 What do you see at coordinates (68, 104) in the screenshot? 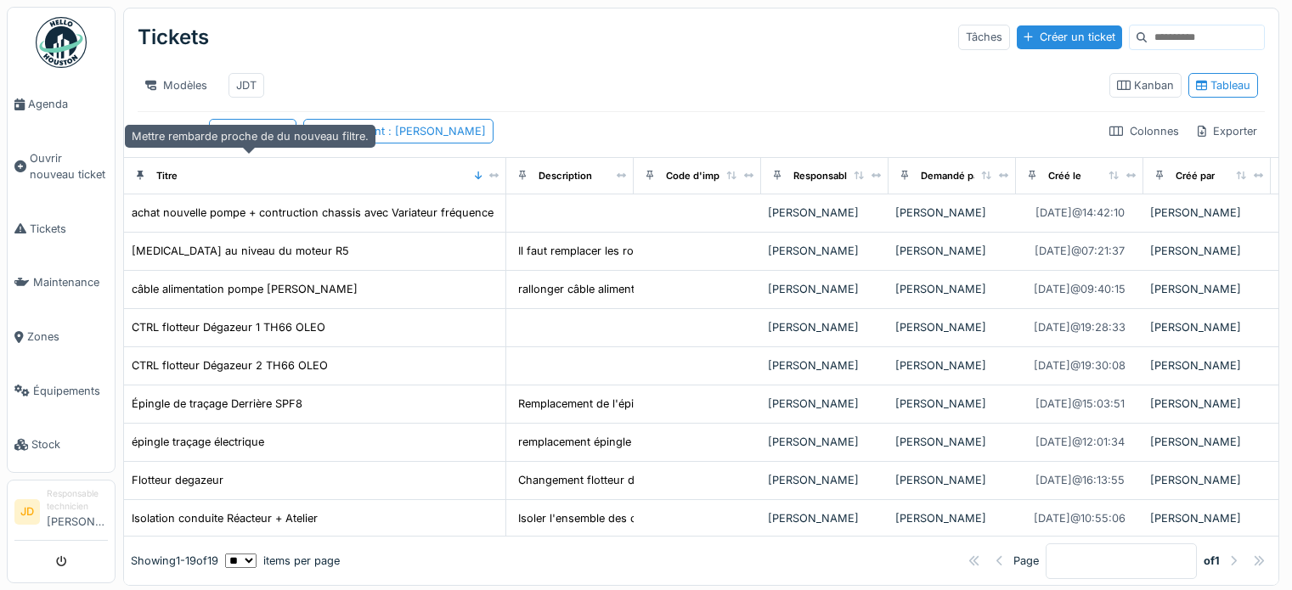
I see `span: Agenda` at bounding box center [68, 104].